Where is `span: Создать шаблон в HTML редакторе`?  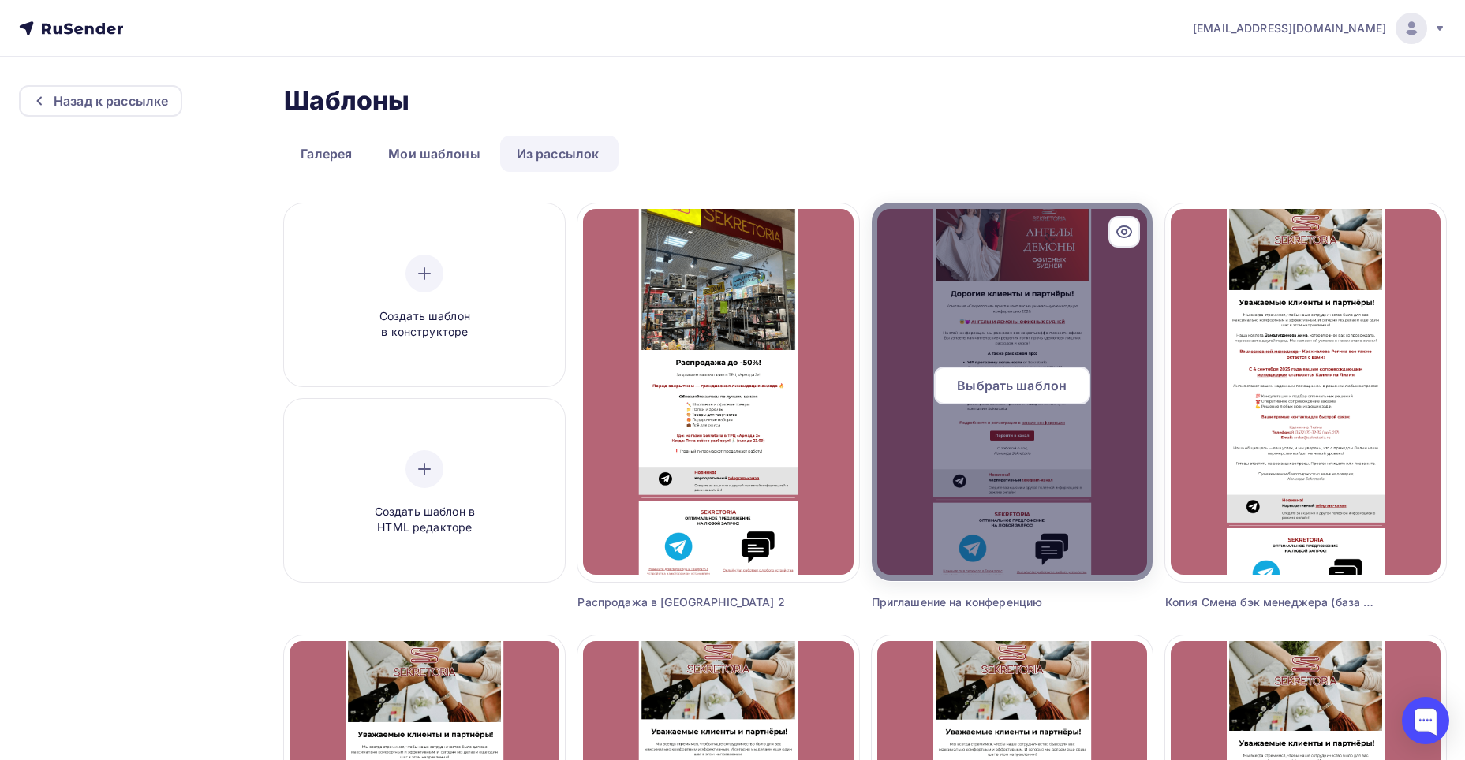 span: Создать шаблон в HTML редакторе is located at coordinates (424, 520).